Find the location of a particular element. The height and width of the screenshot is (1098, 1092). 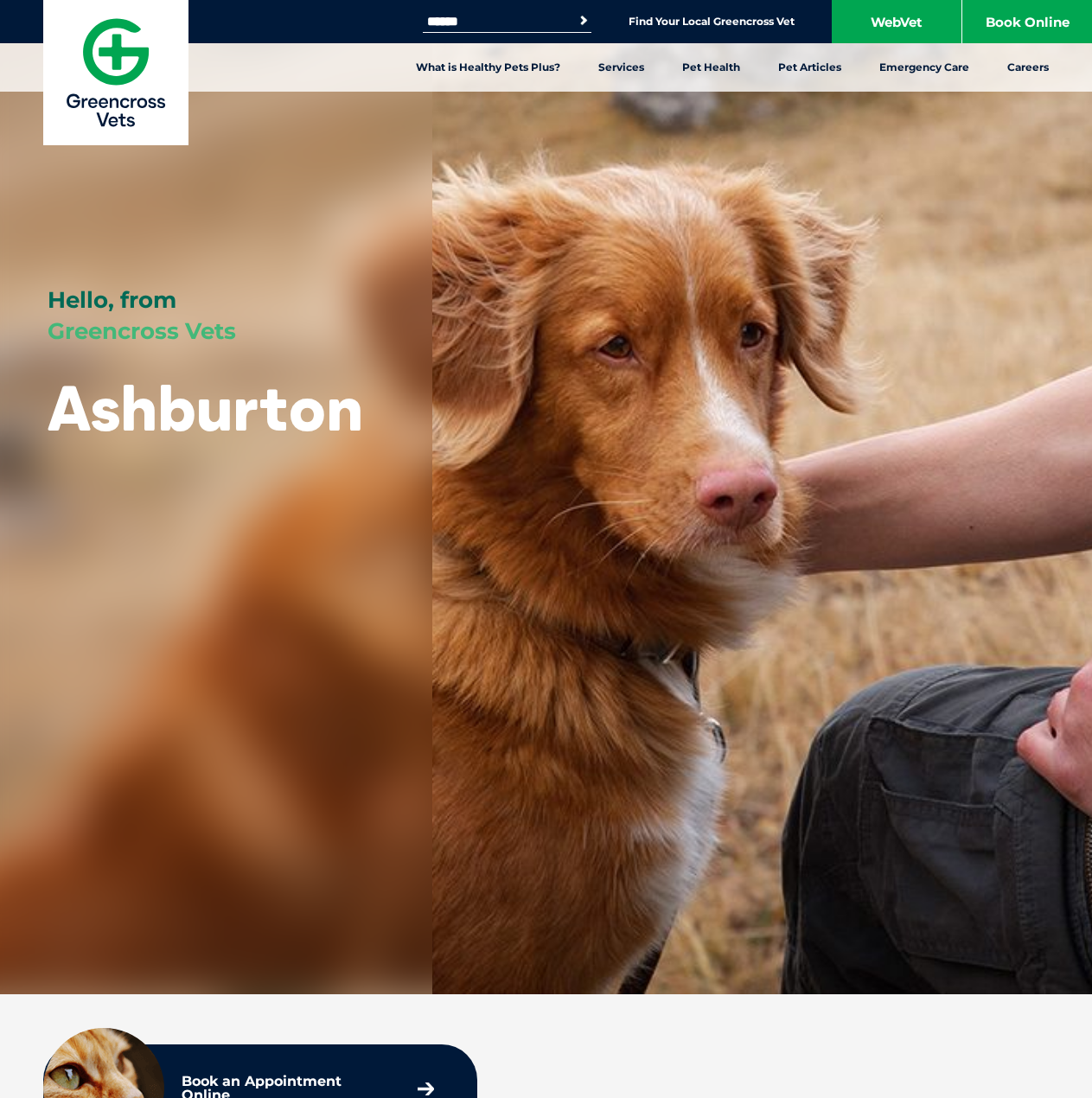

a: Careers is located at coordinates (1028, 68).